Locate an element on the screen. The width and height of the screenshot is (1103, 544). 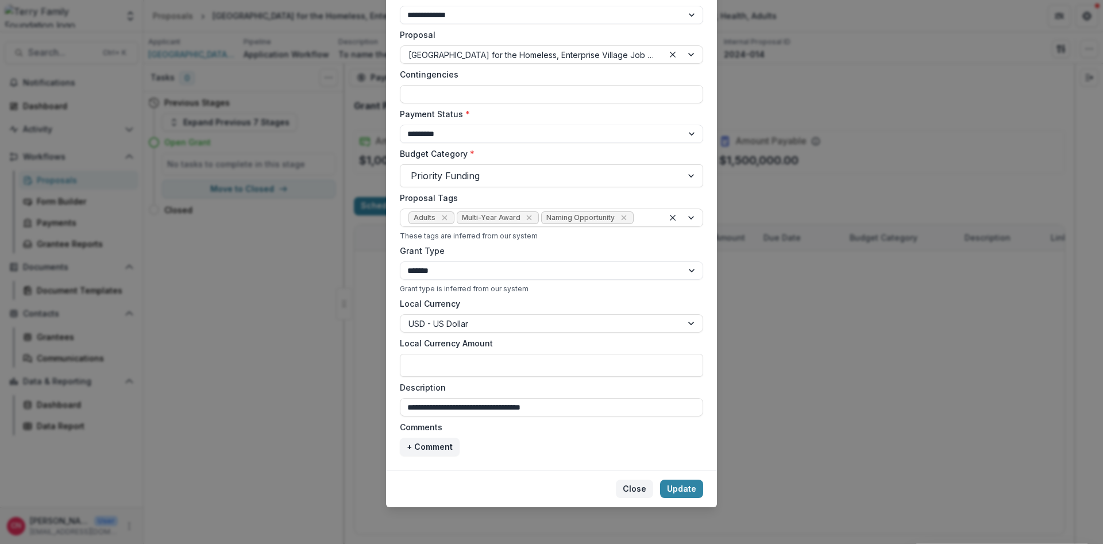
div: Grant type is inferred from our system is located at coordinates (551, 288).